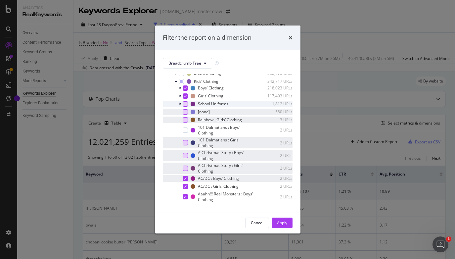  Describe the element at coordinates (257, 222) in the screenshot. I see `div: Cancel` at that location.